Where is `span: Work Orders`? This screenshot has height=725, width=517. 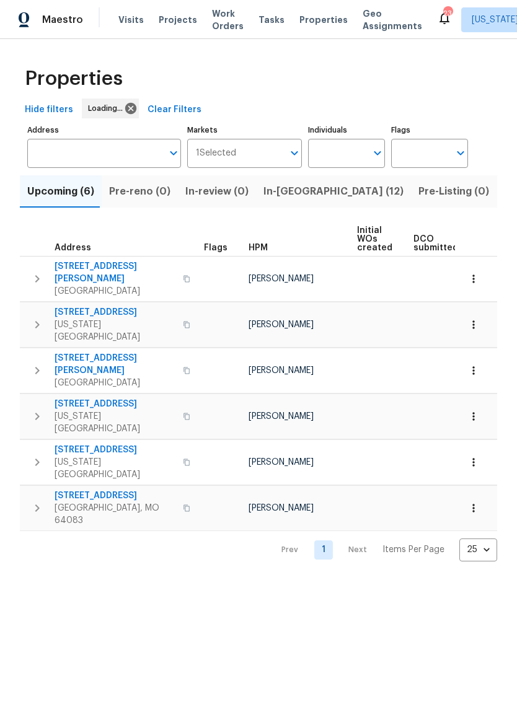
span: Work Orders is located at coordinates (227, 20).